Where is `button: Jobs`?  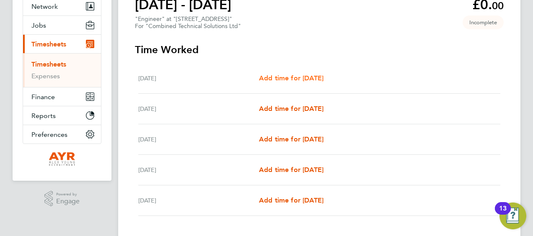 button: Jobs is located at coordinates (62, 25).